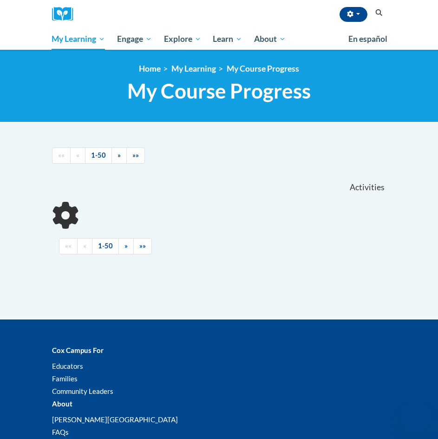 The image size is (438, 439). Describe the element at coordinates (134, 39) in the screenshot. I see `span: Engage` at that location.